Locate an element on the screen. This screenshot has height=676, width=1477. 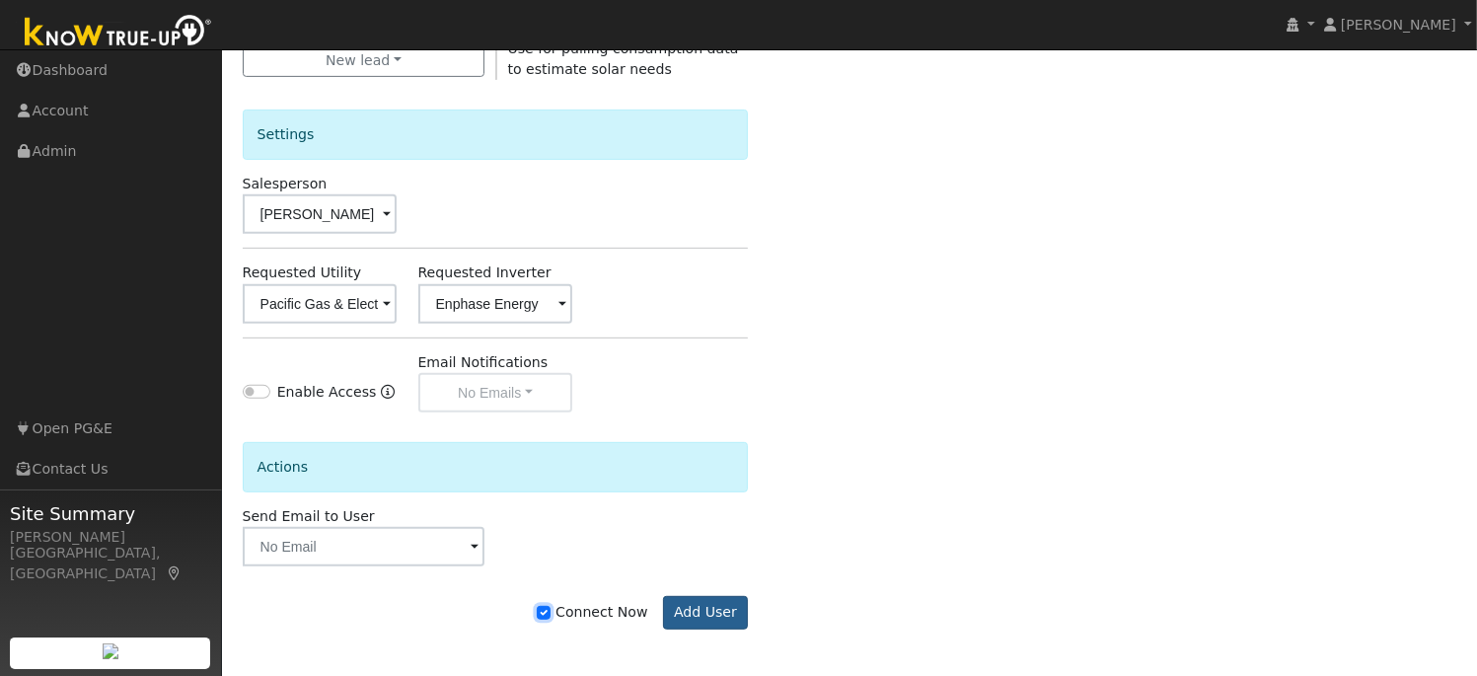
input: Select a User is located at coordinates (320, 214).